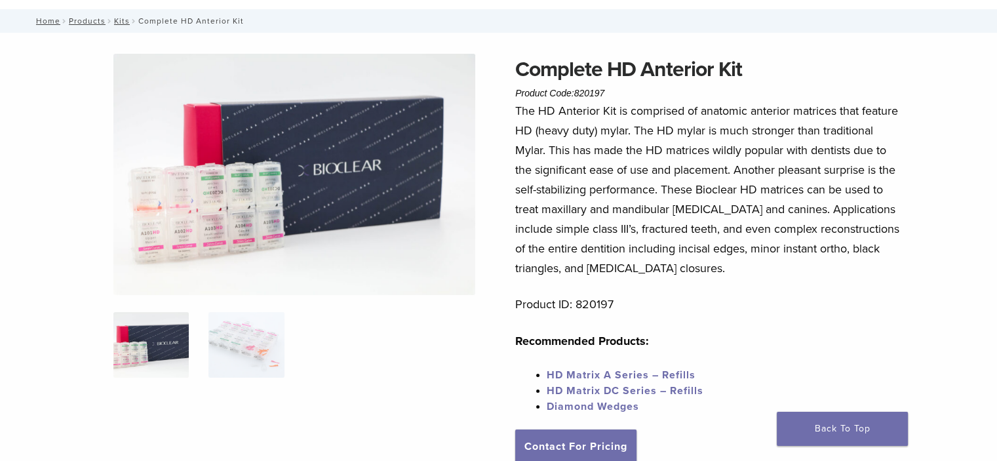 Image resolution: width=997 pixels, height=461 pixels. Describe the element at coordinates (621, 375) in the screenshot. I see `a: HD Matrix A Series – Refills` at that location.